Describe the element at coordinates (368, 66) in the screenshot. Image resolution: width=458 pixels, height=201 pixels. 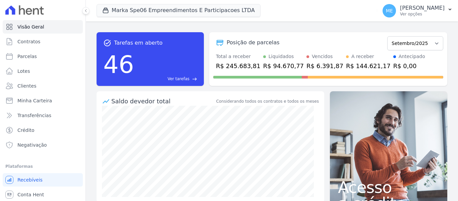
I see `div: R$ 144.621,17` at that location.